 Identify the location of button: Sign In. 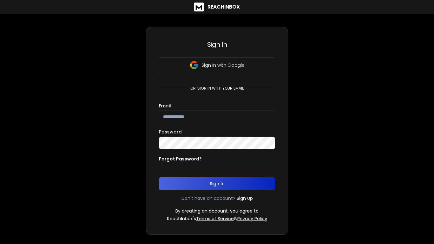
(217, 184).